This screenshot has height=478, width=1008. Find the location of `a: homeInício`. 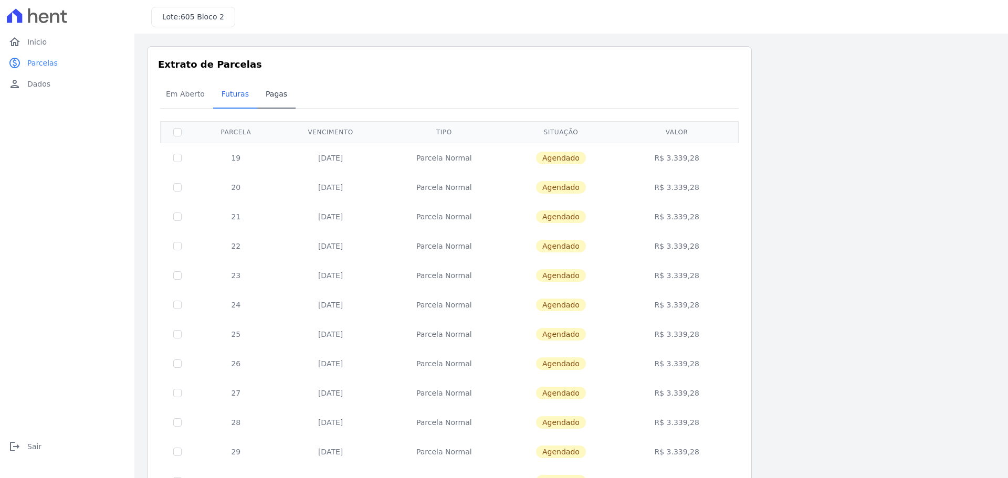

a: homeInício is located at coordinates (67, 42).